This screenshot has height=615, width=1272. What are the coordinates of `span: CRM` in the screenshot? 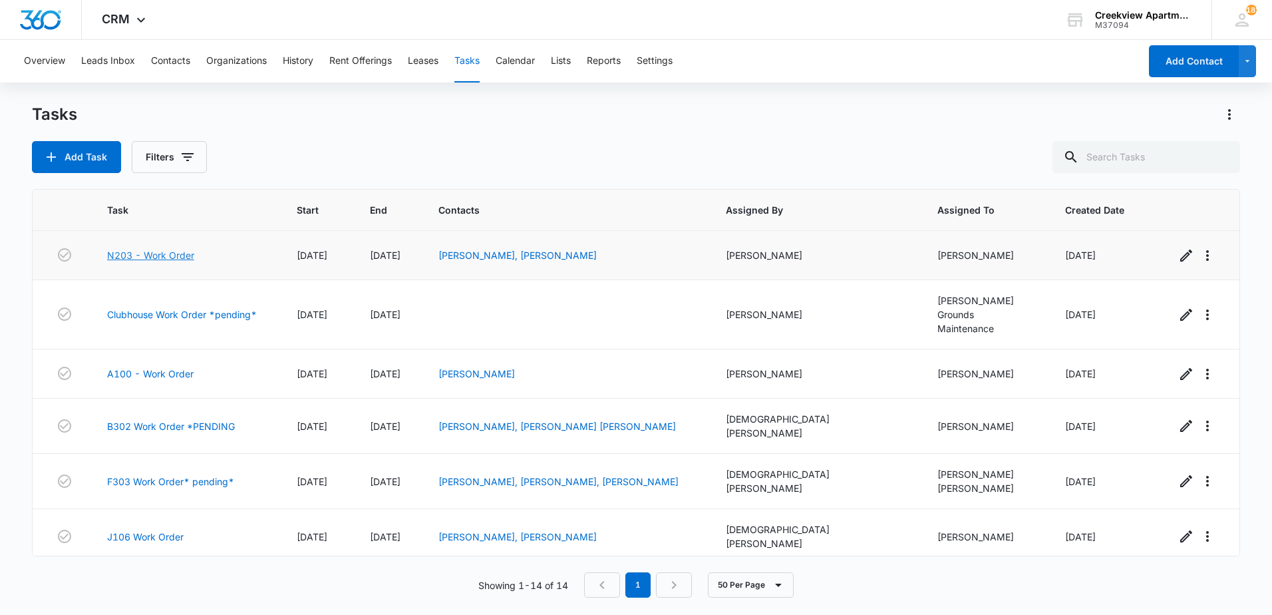 It's located at (116, 19).